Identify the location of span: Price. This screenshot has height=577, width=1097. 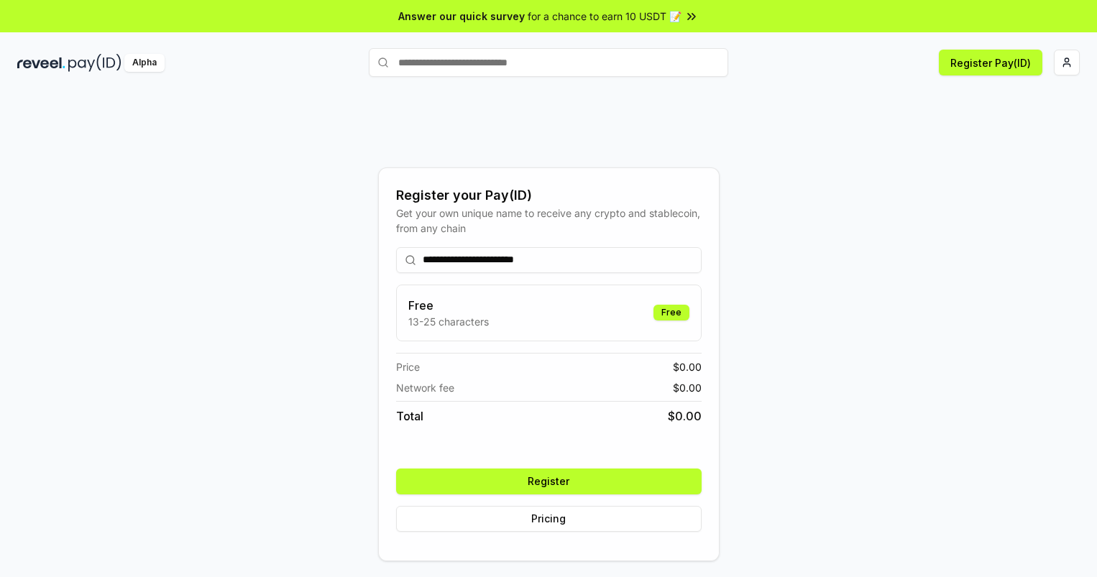
(408, 367).